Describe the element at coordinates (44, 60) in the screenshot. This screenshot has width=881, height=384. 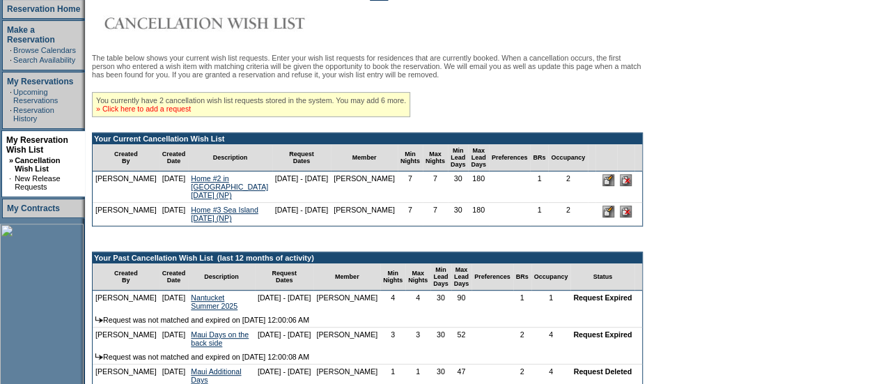
I see `a: Search Availability` at that location.